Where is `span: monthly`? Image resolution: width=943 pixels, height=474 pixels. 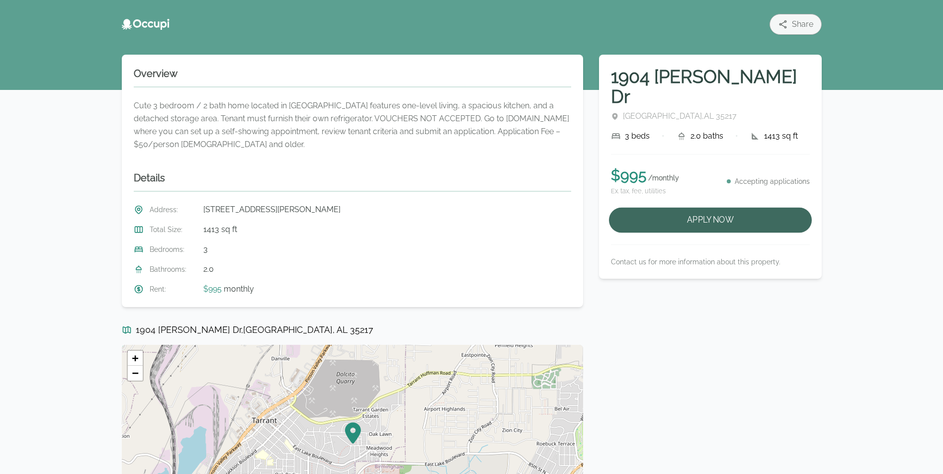 span: monthly is located at coordinates (238, 289).